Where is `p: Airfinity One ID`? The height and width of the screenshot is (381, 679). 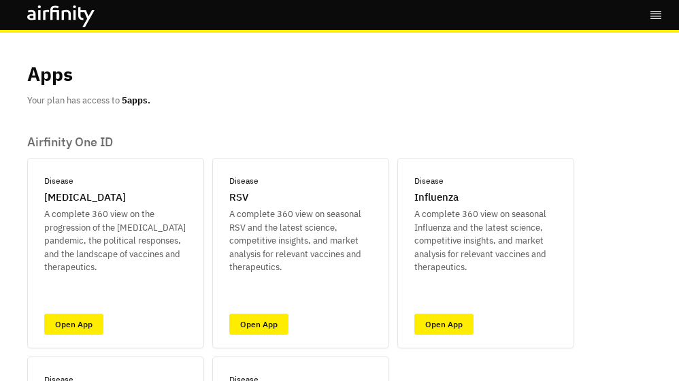
p: Airfinity One ID is located at coordinates (340, 142).